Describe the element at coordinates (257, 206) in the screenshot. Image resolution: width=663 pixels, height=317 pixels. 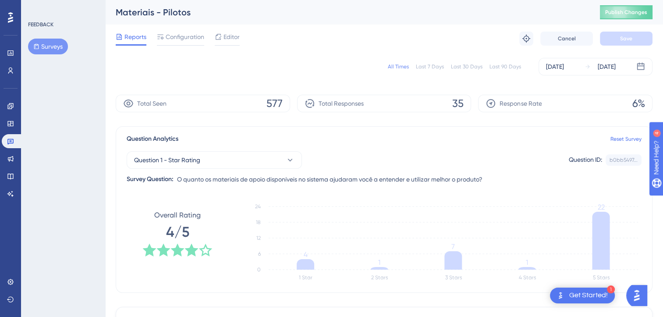
I see `tspan: 24` at that location.